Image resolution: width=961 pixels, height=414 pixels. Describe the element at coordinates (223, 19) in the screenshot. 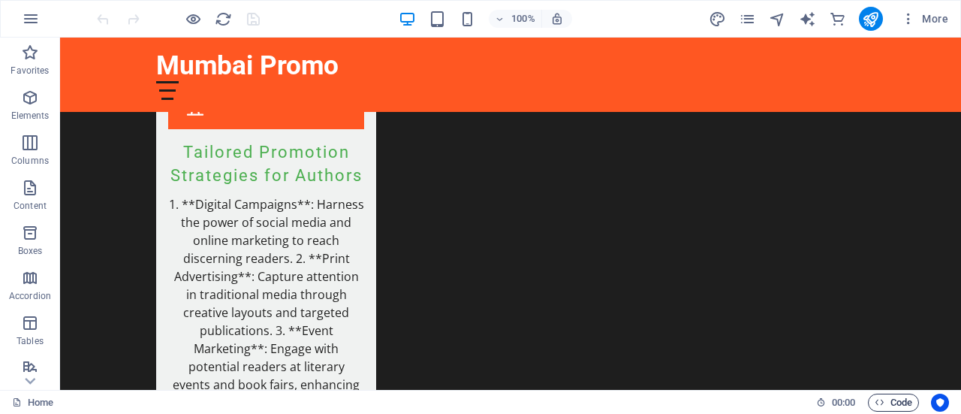

I see `i: Reload page` at that location.